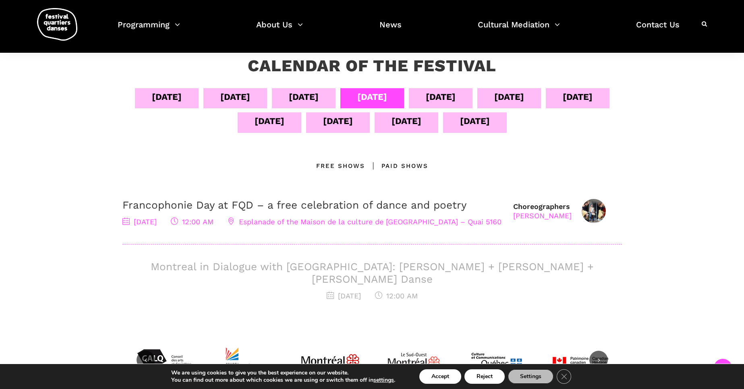 This screenshot has height=389, width=744. I want to click on button: Reject, so click(485, 377).